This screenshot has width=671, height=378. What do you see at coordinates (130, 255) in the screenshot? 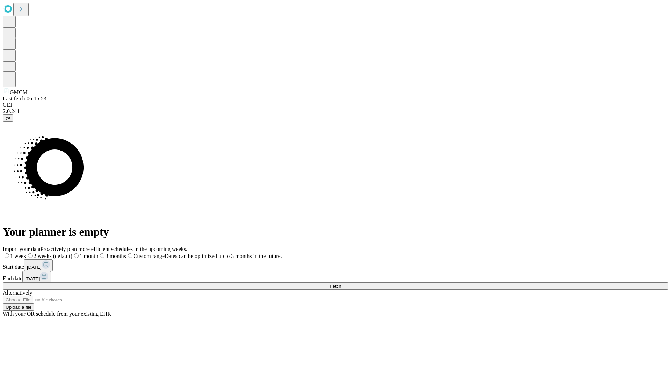
I see `input: Custom rangeDates can be optimized up to 3 months in the future.` at bounding box center [130, 255].